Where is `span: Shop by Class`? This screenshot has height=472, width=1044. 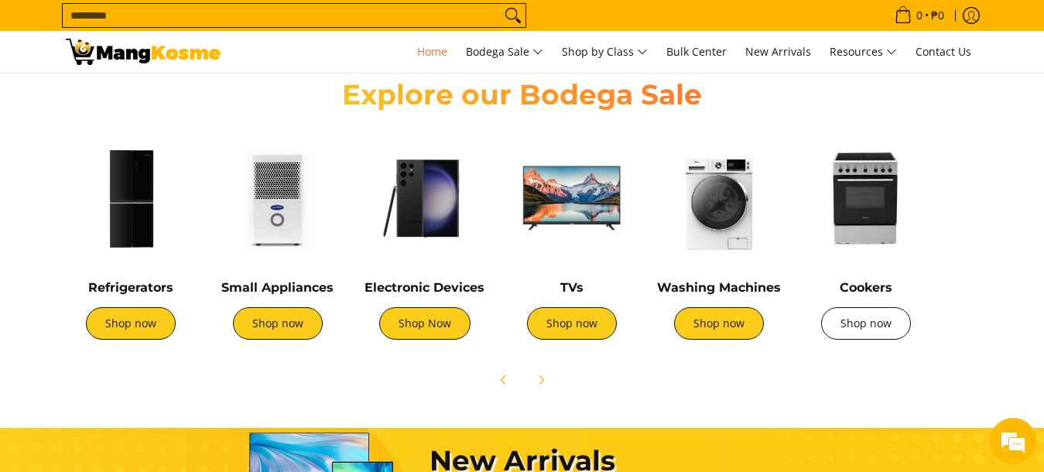
span: Shop by Class is located at coordinates (605, 52).